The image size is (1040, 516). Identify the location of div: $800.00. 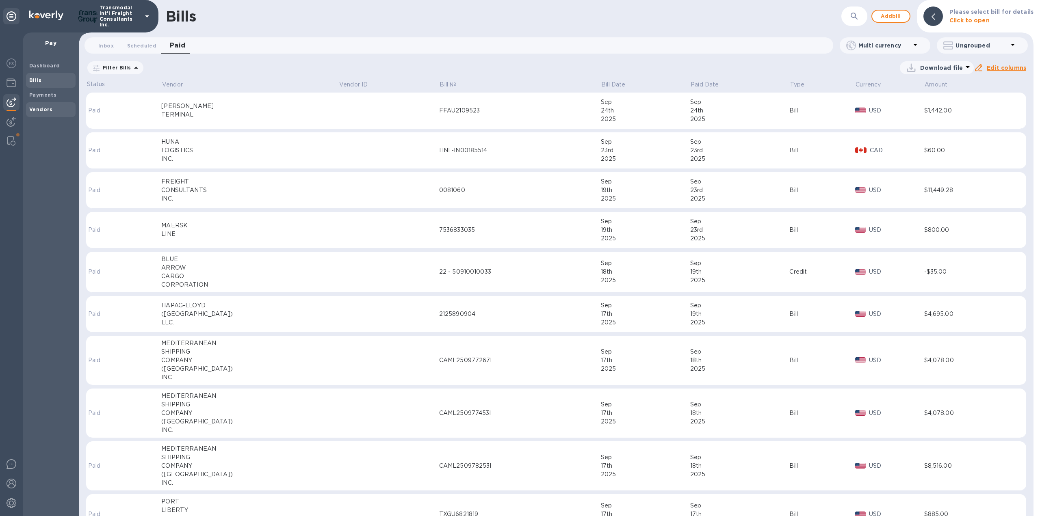
(967, 230).